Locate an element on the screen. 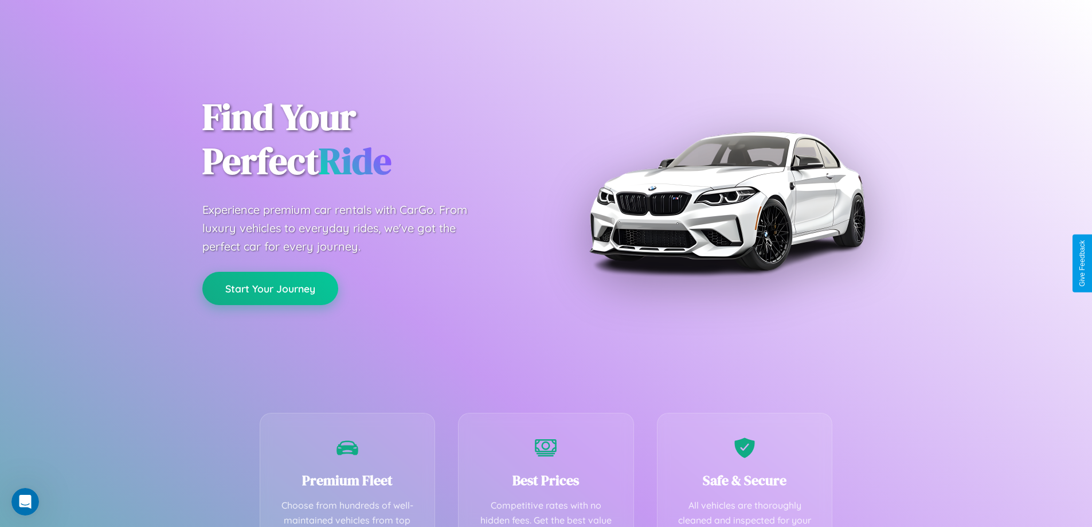 The height and width of the screenshot is (527, 1092). p: Experience premium car rentals with CarGo. From luxury vehicles to everyday rides, we've got the ... is located at coordinates (346, 228).